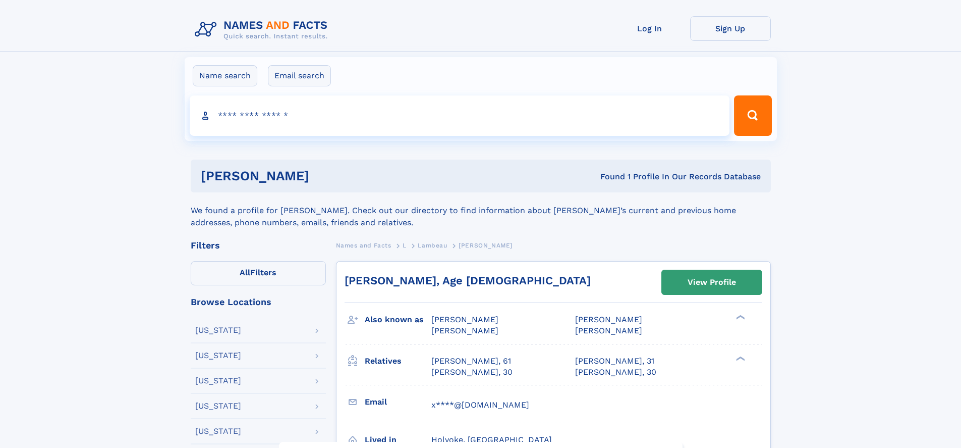 The image size is (961, 448). What do you see at coordinates (432, 245) in the screenshot?
I see `span: Lambeau` at bounding box center [432, 245].